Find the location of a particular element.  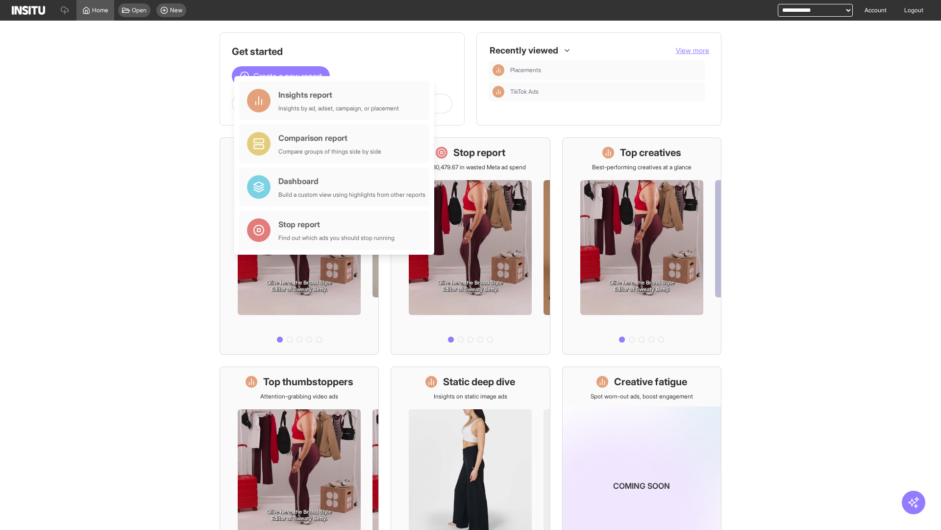

a: Stop reportSave £30,479.67 in wasted Meta ad spend is located at coordinates (470, 246).